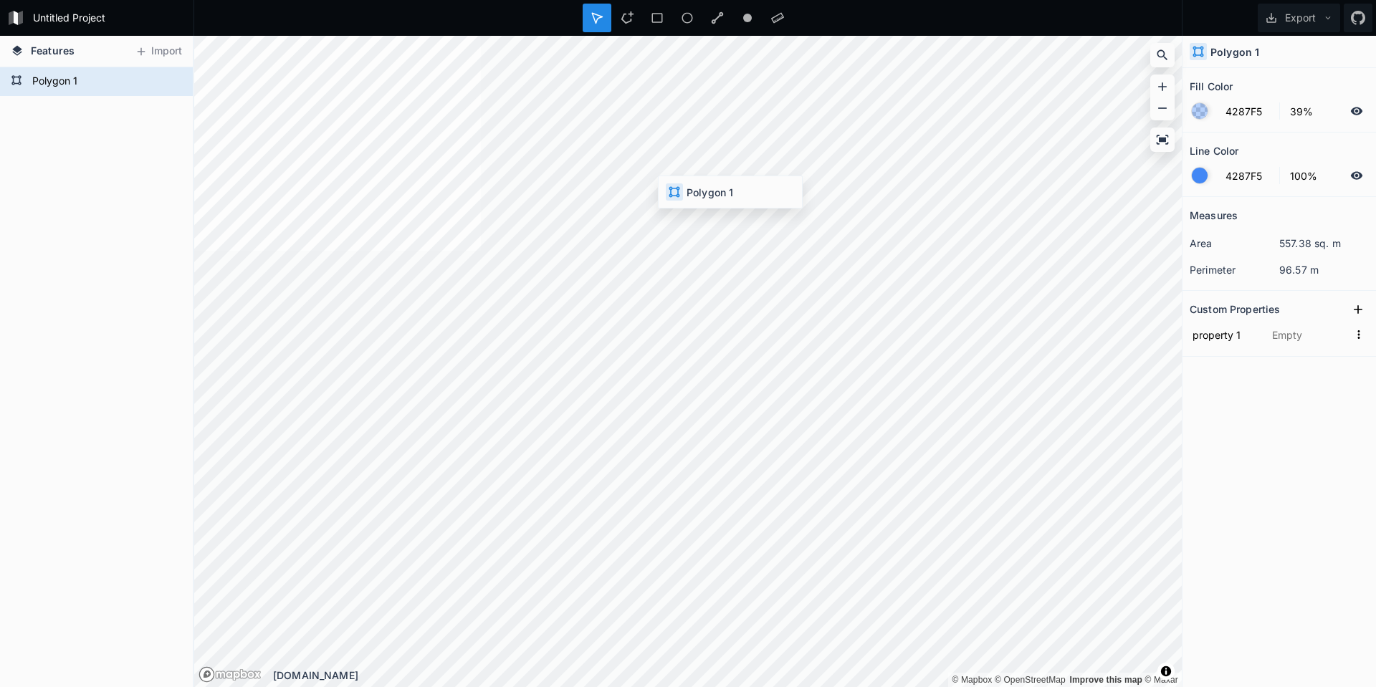 The height and width of the screenshot is (687, 1376). I want to click on h2: Line Color, so click(1214, 150).